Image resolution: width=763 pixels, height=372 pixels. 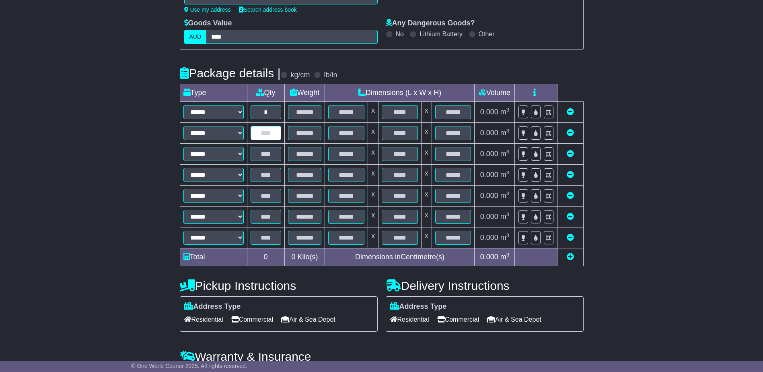 What do you see at coordinates (230, 73) in the screenshot?
I see `h4: Package details |` at bounding box center [230, 73].